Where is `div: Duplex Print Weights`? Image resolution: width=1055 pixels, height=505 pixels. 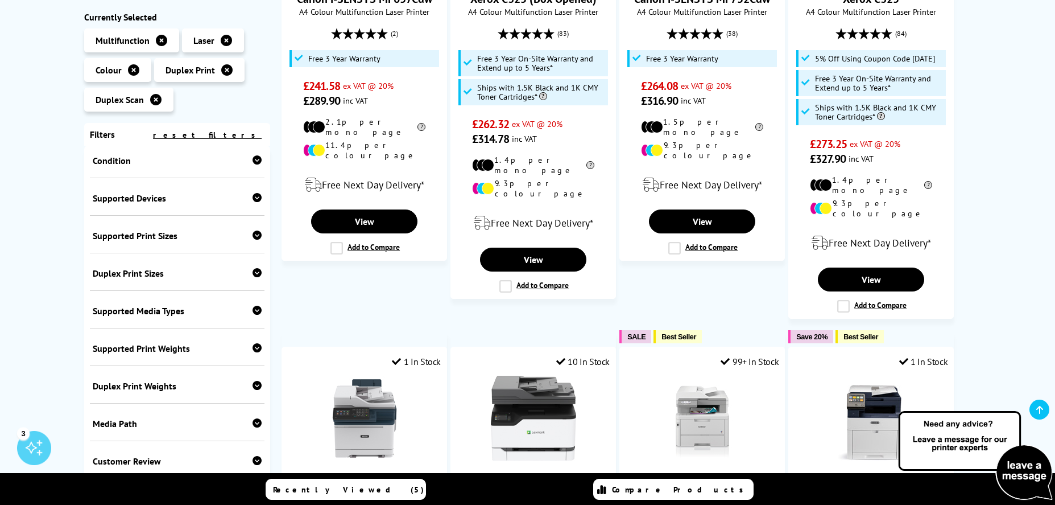 div: Duplex Print Weights is located at coordinates (178, 386).